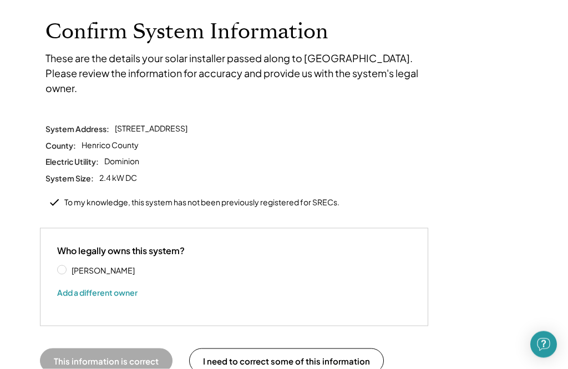 This screenshot has width=568, height=369. What do you see at coordinates (97, 292) in the screenshot?
I see `button: Add a different owner` at bounding box center [97, 292].